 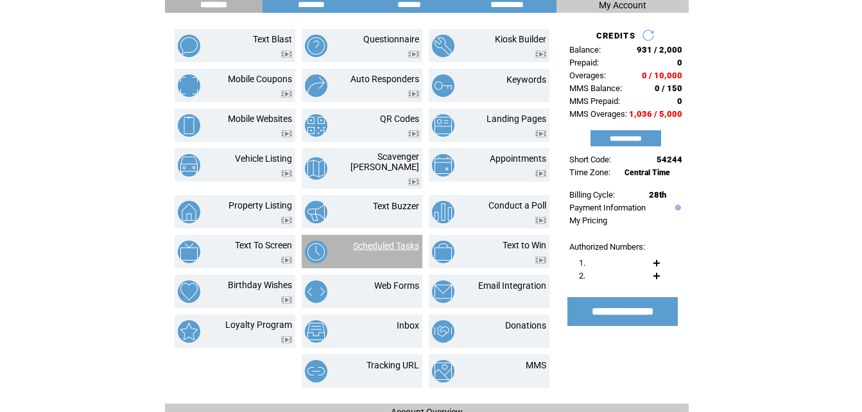 I want to click on a: Conduct a Poll, so click(x=517, y=205).